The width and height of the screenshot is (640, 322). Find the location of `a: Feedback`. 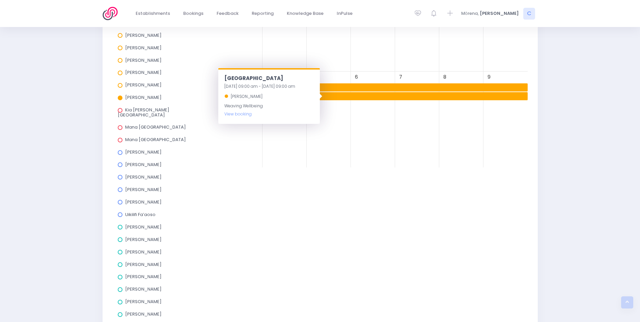

a: Feedback is located at coordinates (228, 13).